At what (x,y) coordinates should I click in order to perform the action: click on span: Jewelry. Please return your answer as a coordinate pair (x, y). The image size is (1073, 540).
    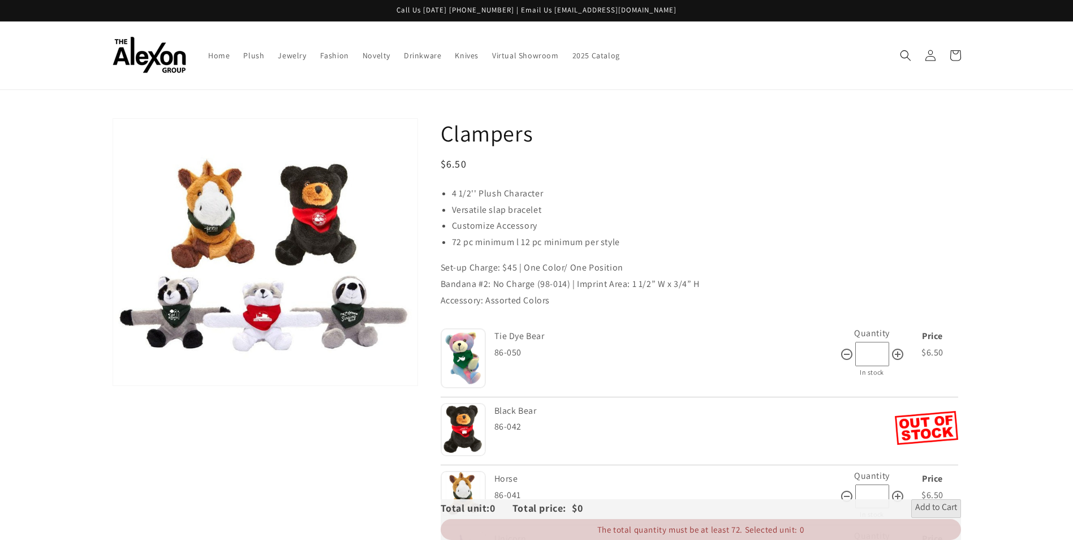
    Looking at the image, I should click on (292, 55).